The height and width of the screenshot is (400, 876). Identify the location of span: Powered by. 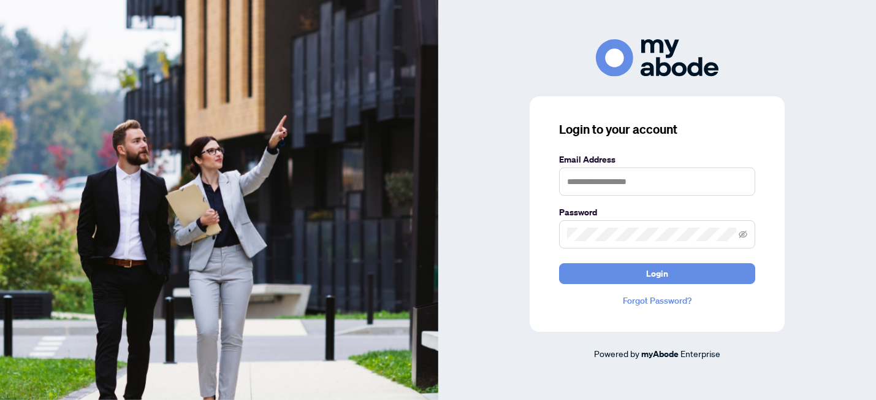
(617, 353).